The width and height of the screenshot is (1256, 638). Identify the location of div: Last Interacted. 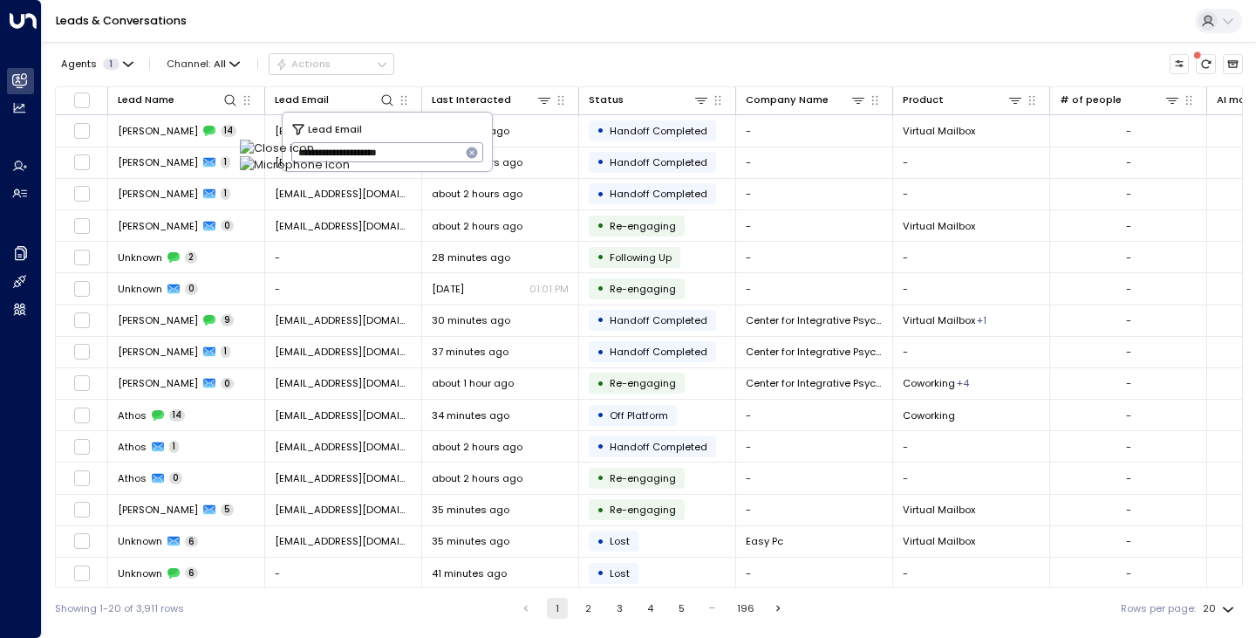
(492, 99).